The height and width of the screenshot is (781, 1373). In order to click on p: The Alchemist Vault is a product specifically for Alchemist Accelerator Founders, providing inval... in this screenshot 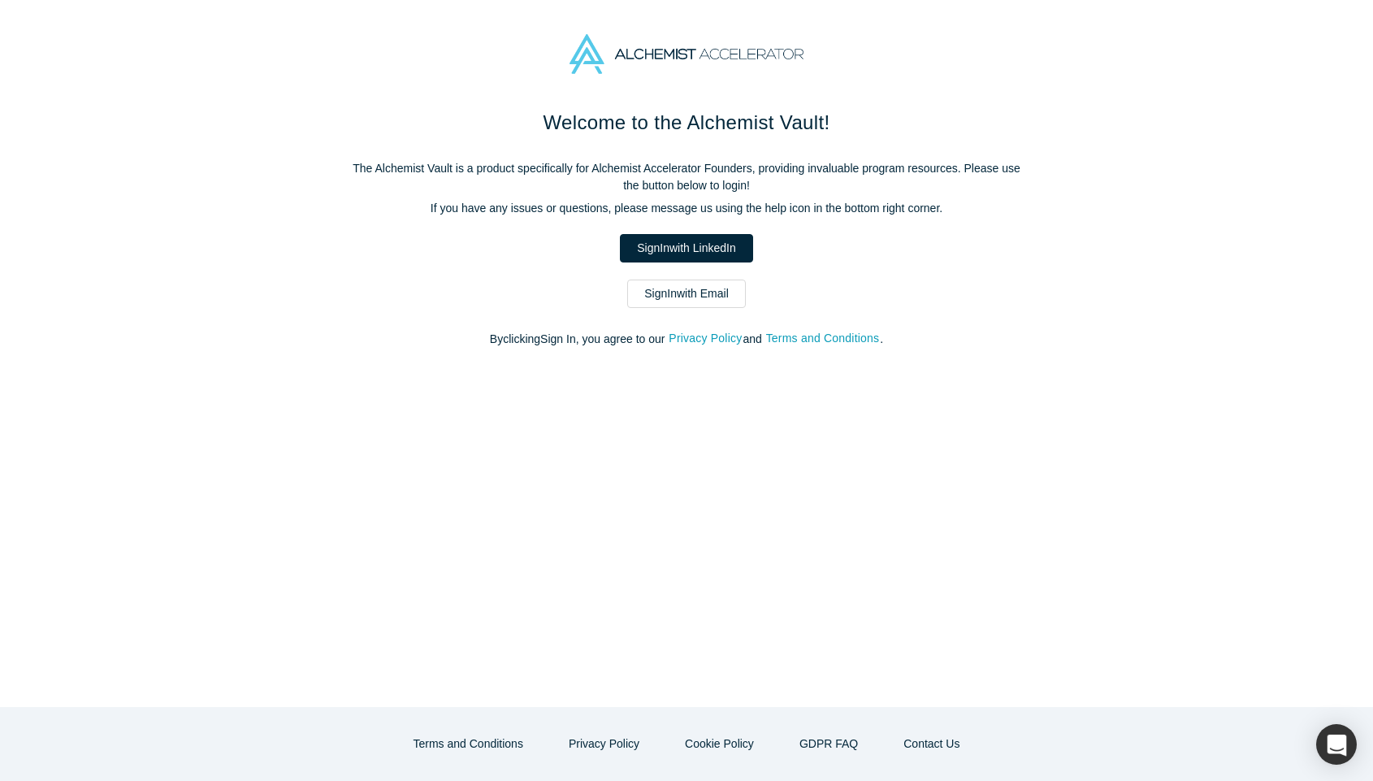, I will do `click(687, 177)`.